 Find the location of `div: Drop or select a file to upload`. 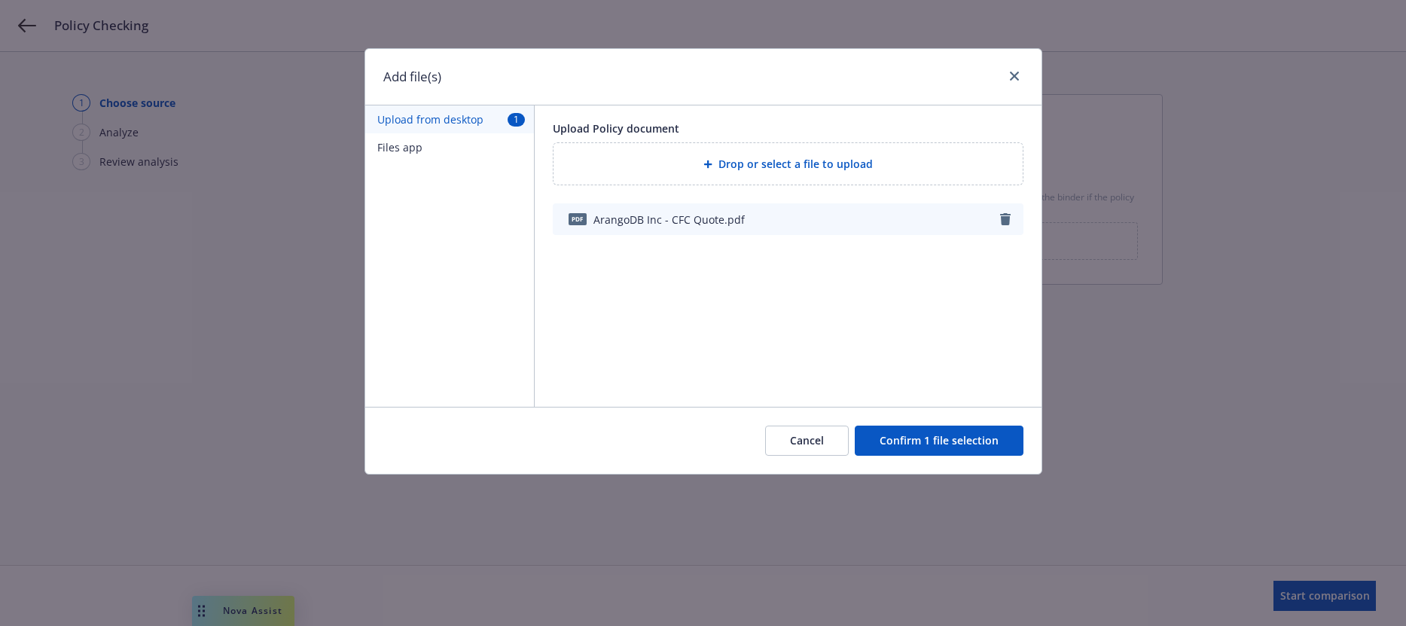

div: Drop or select a file to upload is located at coordinates (788, 163).